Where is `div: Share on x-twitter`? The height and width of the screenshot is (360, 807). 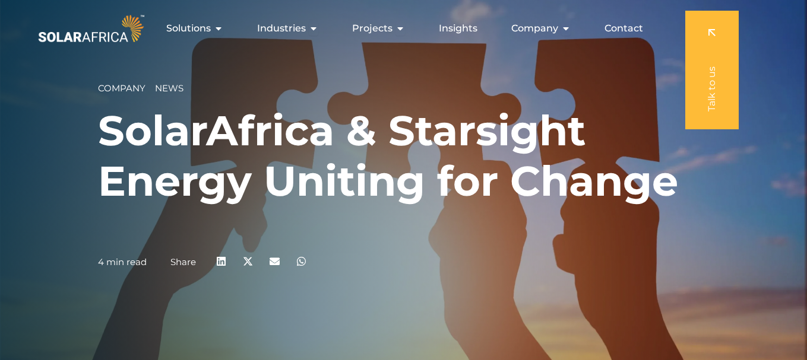 div: Share on x-twitter is located at coordinates (247, 261).